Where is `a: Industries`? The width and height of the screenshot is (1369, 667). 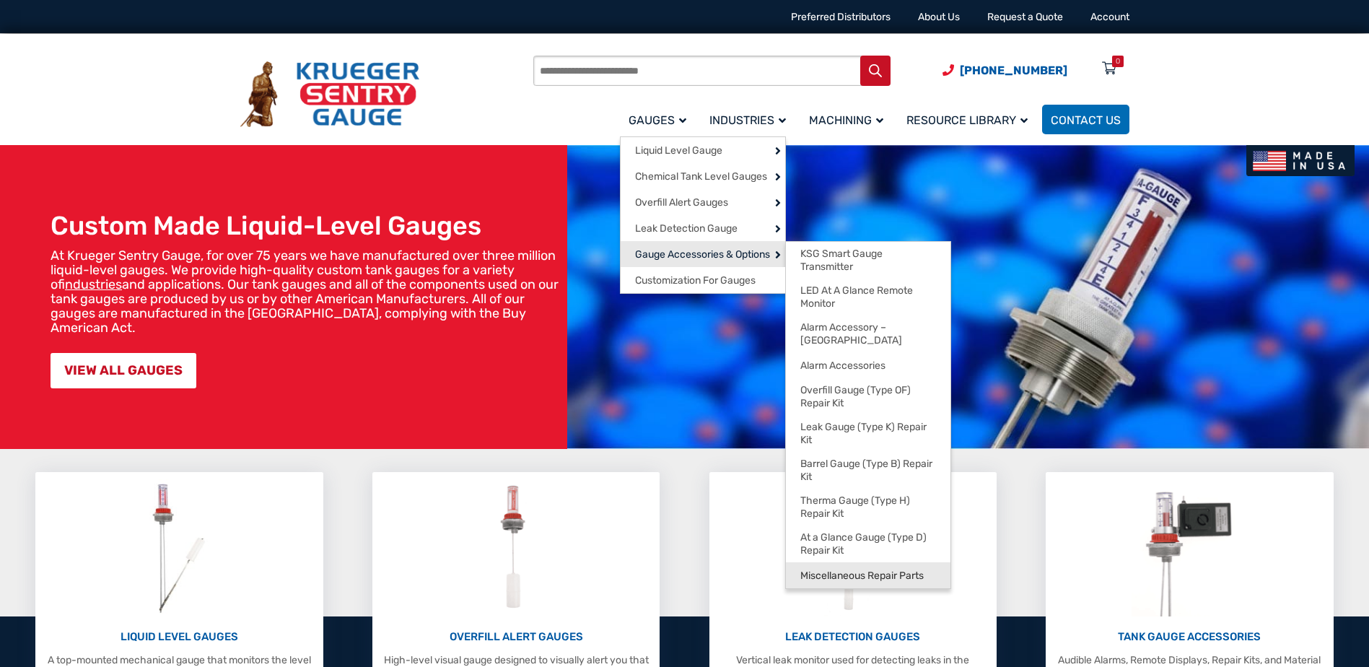 a: Industries is located at coordinates (750, 119).